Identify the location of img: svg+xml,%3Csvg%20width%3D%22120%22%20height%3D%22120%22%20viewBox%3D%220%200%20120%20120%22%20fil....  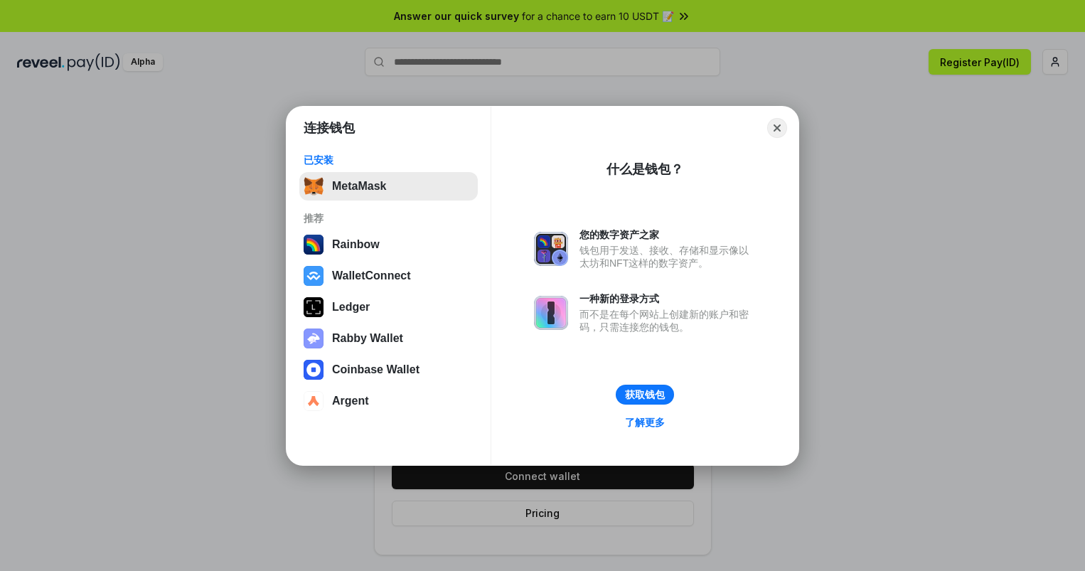
(314, 245).